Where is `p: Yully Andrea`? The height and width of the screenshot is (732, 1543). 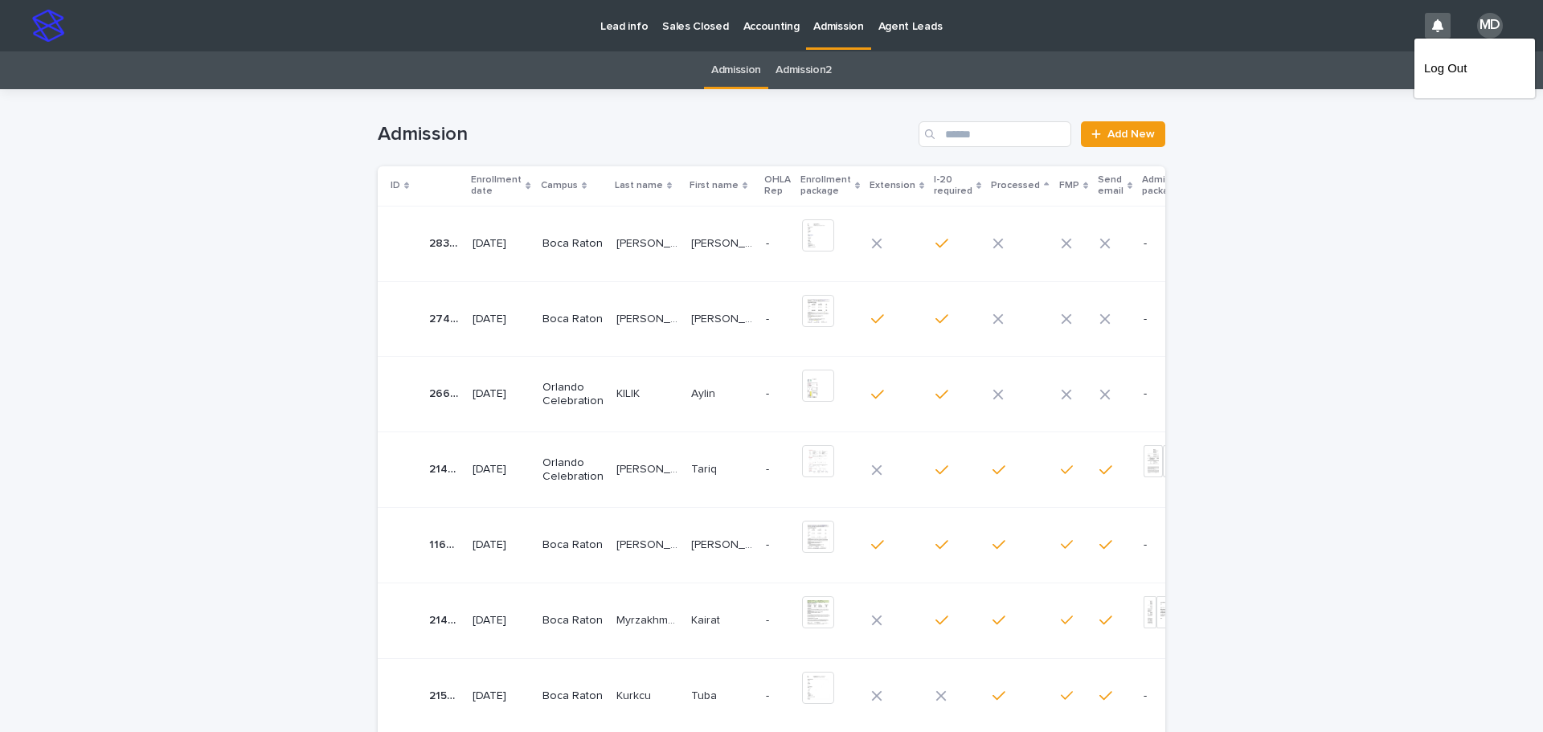
p: Yully Andrea is located at coordinates (723, 543).